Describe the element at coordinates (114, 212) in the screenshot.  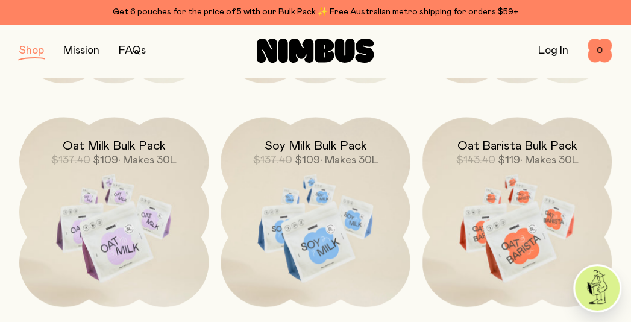
I see `a: Oat Milk Bulk Pack$137.40$109• Makes 30L` at that location.